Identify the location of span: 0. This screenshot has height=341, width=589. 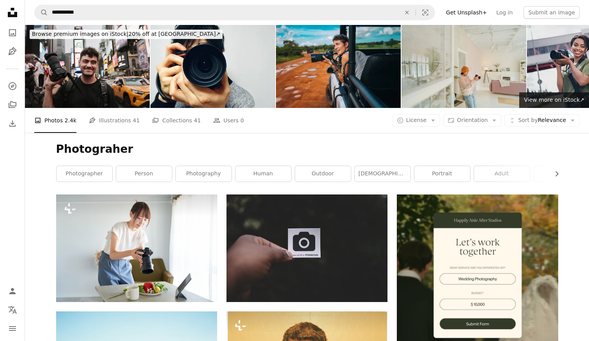
(242, 120).